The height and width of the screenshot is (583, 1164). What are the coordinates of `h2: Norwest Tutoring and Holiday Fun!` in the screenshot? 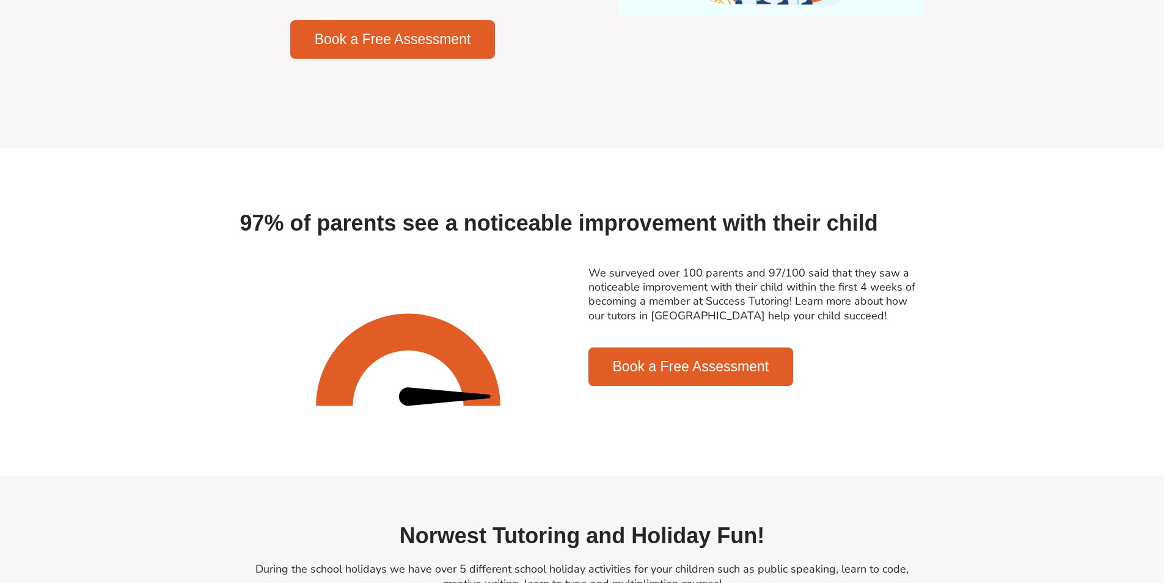 It's located at (583, 535).